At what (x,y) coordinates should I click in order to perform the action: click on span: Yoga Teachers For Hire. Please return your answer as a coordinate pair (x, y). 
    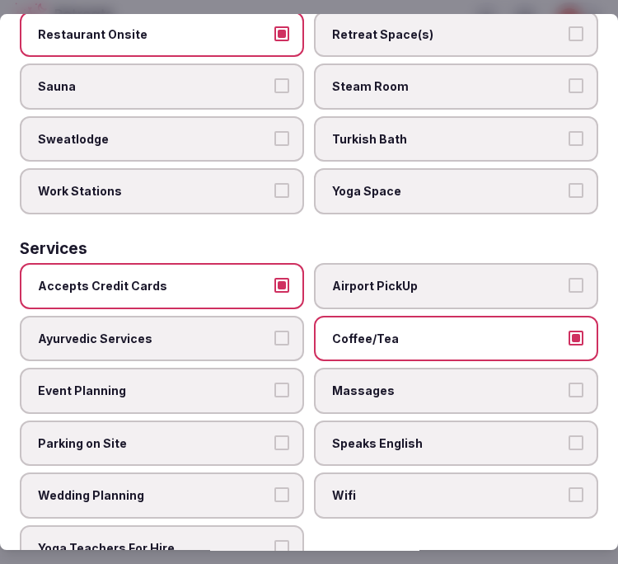
    Looking at the image, I should click on (153, 548).